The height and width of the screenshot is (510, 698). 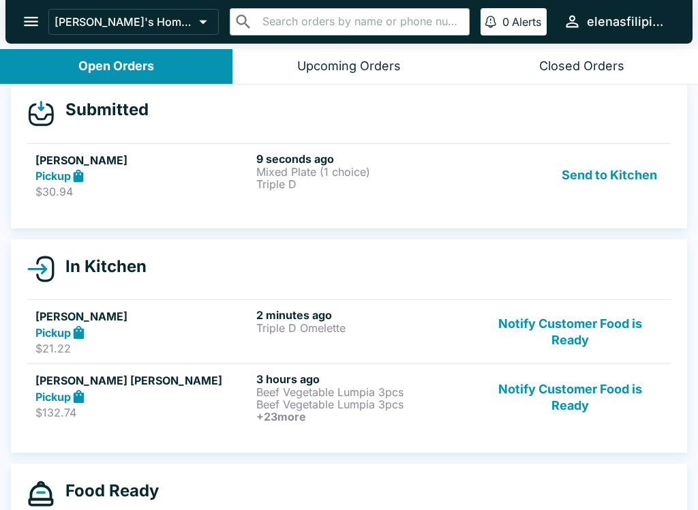 What do you see at coordinates (102, 110) in the screenshot?
I see `h4: Submitted` at bounding box center [102, 110].